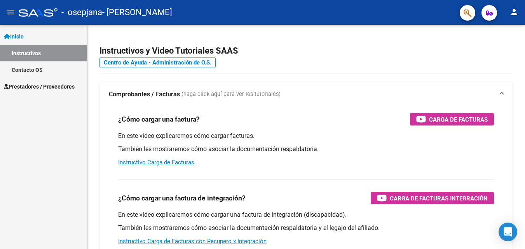 This screenshot has width=525, height=249. Describe the element at coordinates (432, 198) in the screenshot. I see `button: Carga de Facturas Integración` at that location.